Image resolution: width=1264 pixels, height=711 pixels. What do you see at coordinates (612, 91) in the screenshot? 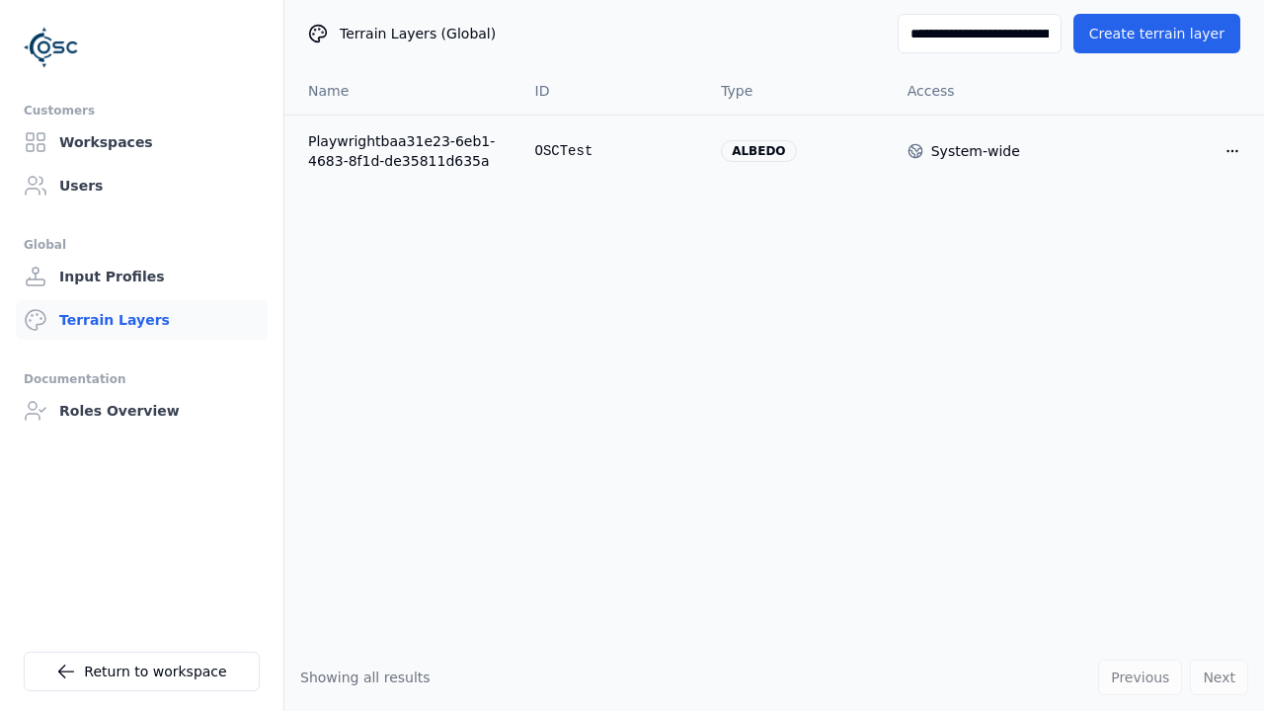
I see `th: ID` at bounding box center [612, 91].